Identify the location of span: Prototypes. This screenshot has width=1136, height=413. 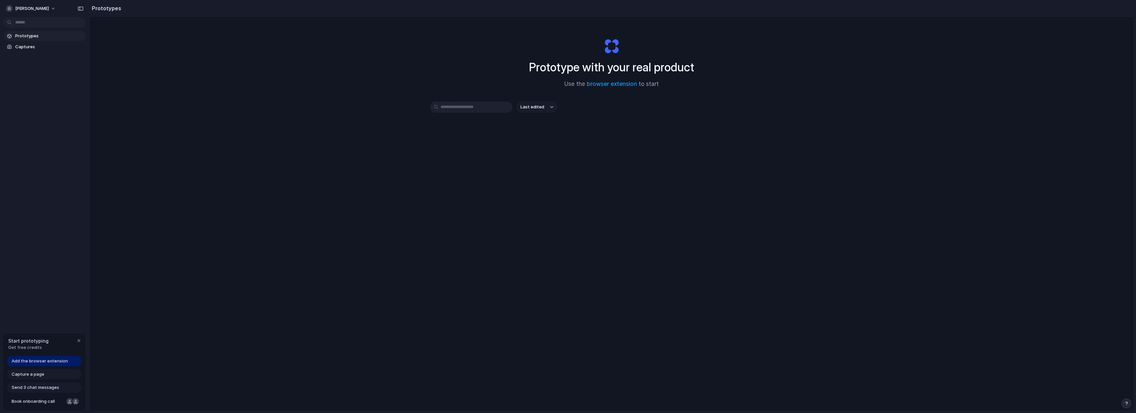
(49, 36).